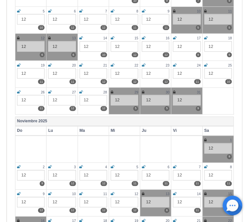  Describe the element at coordinates (199, 38) in the screenshot. I see `small: 17` at that location.